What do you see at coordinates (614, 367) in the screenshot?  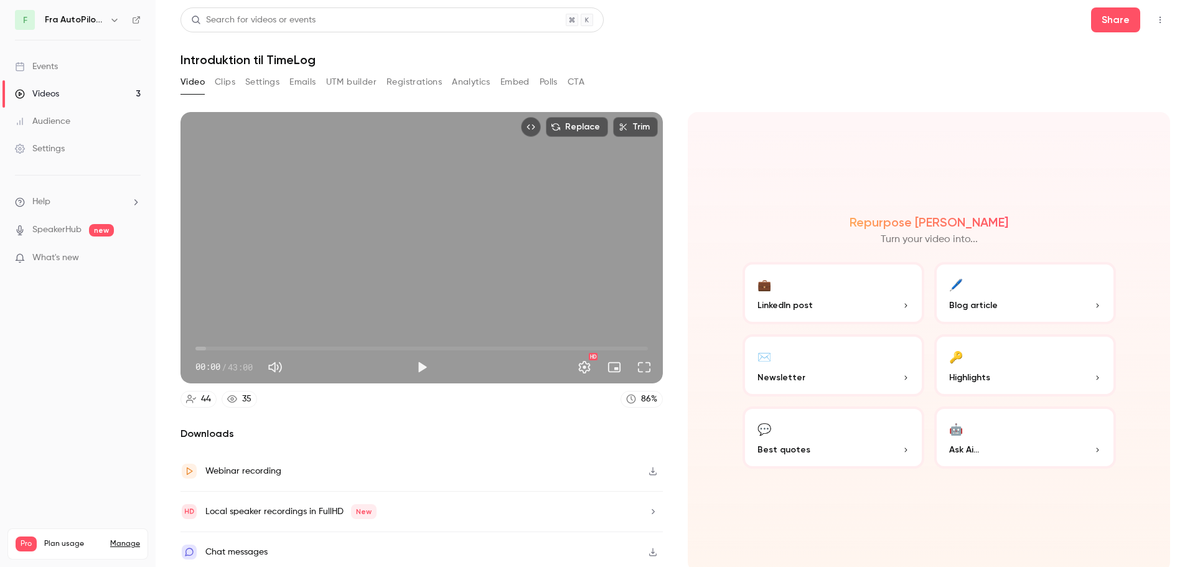 I see `div: Turn on miniplayer` at bounding box center [614, 367].